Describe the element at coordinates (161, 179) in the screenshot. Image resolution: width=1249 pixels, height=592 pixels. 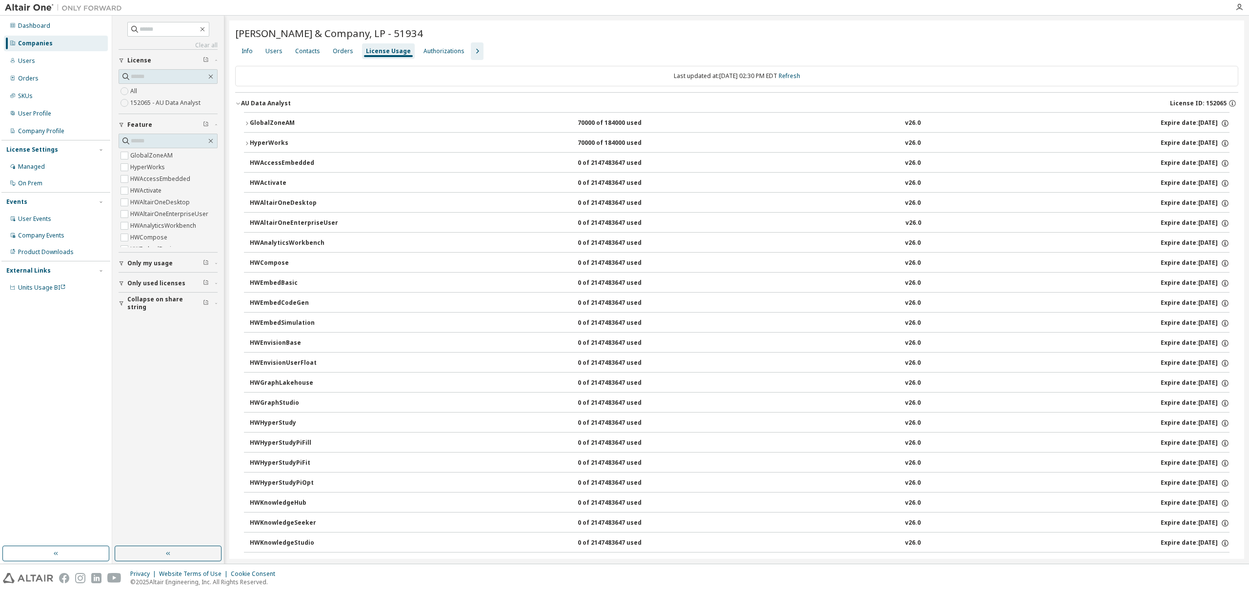
I see `label: HWAccessEmbedded` at that location.